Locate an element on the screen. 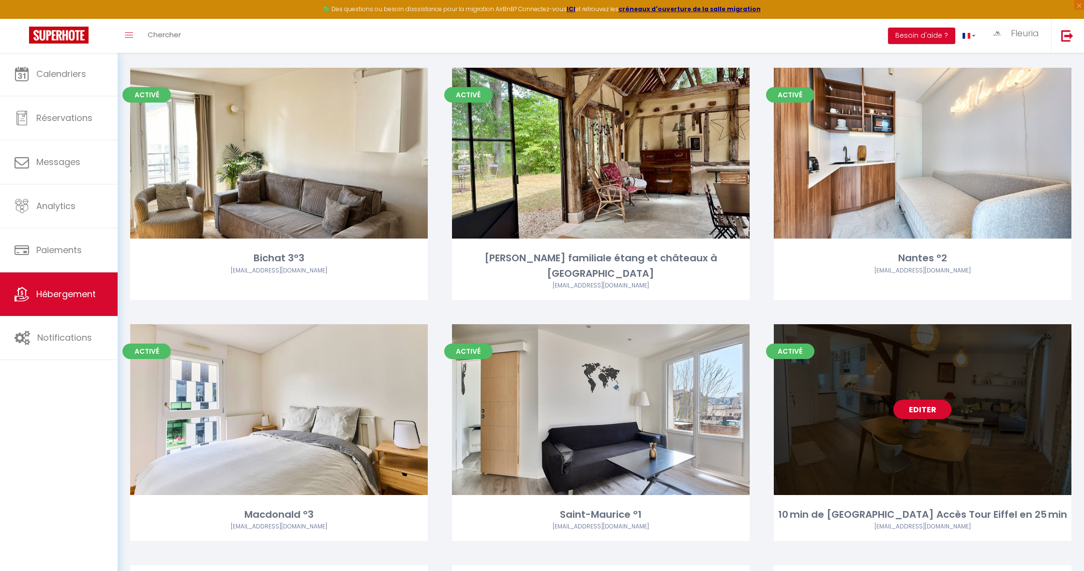  a: créneaux d'ouverture de la salle migration is located at coordinates (690, 9).